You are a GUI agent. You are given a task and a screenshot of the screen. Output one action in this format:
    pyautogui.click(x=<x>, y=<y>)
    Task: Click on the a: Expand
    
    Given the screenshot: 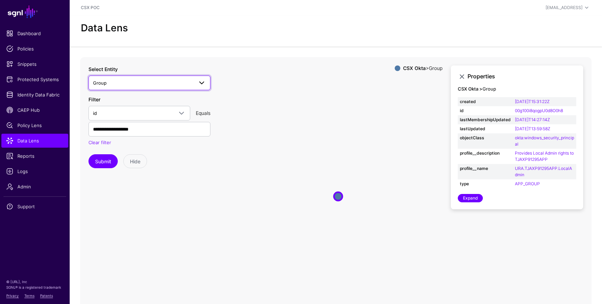 What is the action you would take?
    pyautogui.click(x=470, y=198)
    